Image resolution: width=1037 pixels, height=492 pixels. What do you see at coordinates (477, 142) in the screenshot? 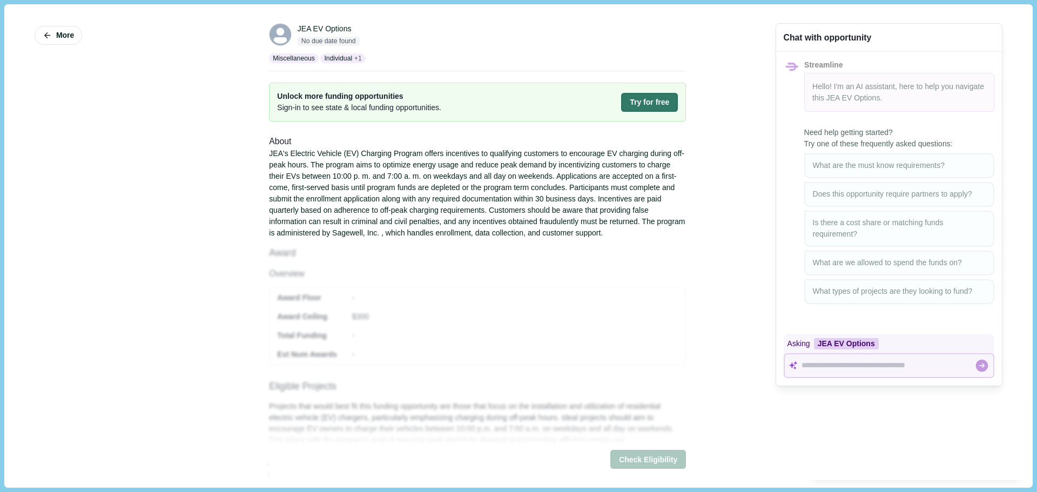
I see `div: About` at bounding box center [477, 142].